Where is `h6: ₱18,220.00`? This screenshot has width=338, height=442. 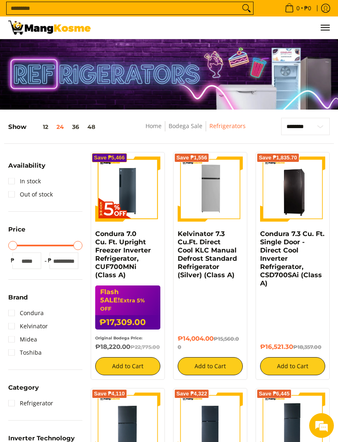 h6: ₱18,220.00 is located at coordinates (128, 347).